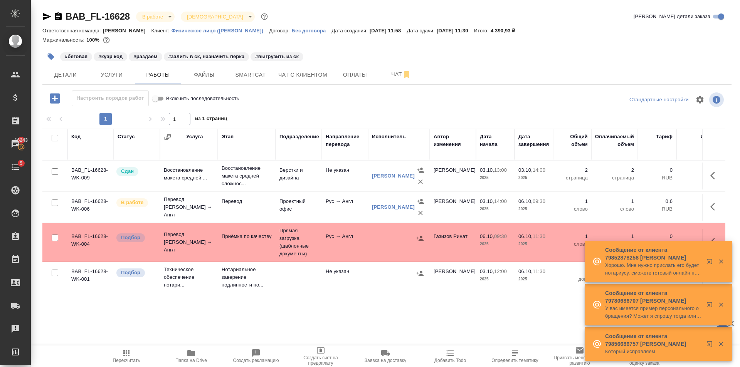 This screenshot has height=367, width=740. Describe the element at coordinates (453, 243) in the screenshot. I see `td: Газизов Ринат` at that location.